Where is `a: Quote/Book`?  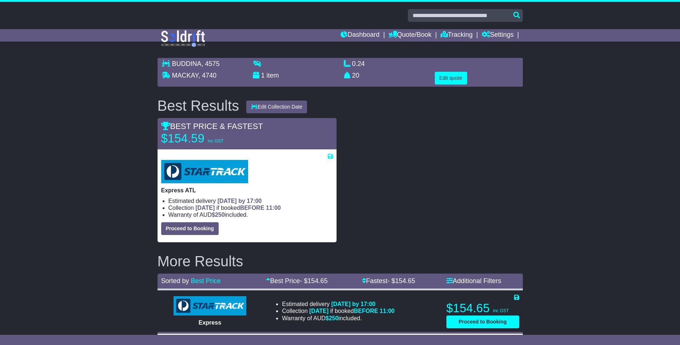
a: Quote/Book is located at coordinates (410, 35).